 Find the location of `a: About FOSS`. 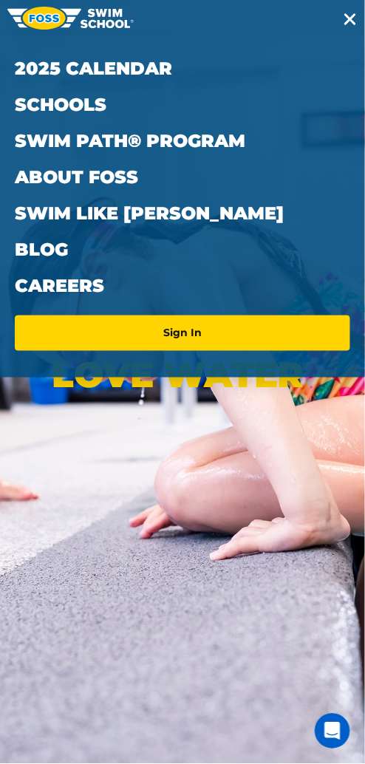

a: About FOSS is located at coordinates (182, 177).